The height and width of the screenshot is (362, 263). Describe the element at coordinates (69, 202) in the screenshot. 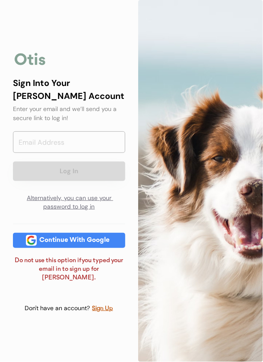

I see `div: Alternatively, you can use your password to log in` at that location.